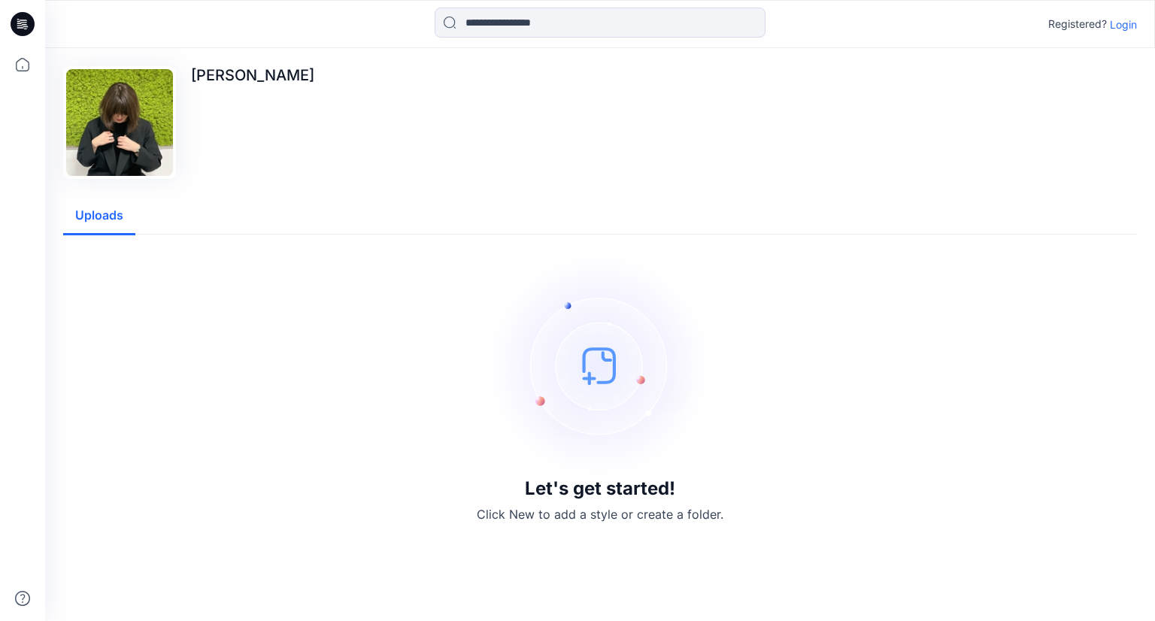 The image size is (1155, 621). Describe the element at coordinates (600, 365) in the screenshot. I see `img: empty-state-image.svg` at that location.